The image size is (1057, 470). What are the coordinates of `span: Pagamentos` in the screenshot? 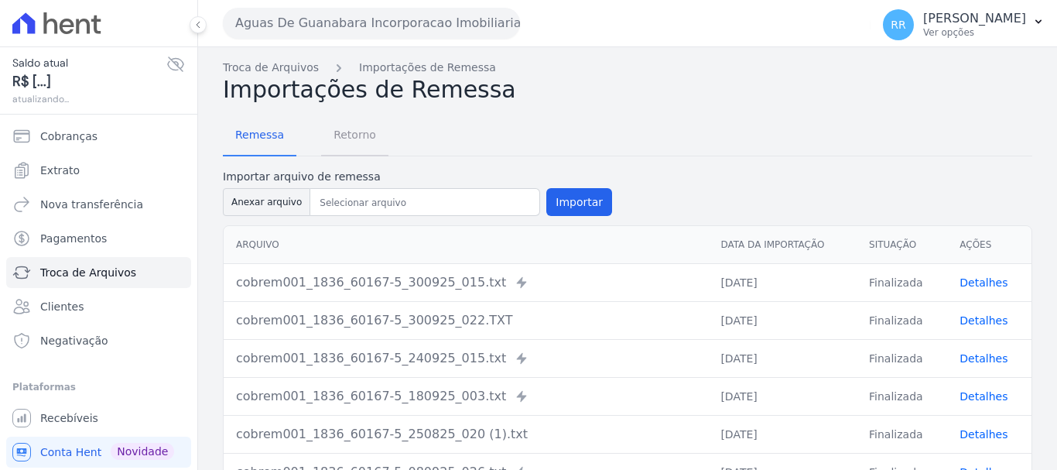 It's located at (74, 238).